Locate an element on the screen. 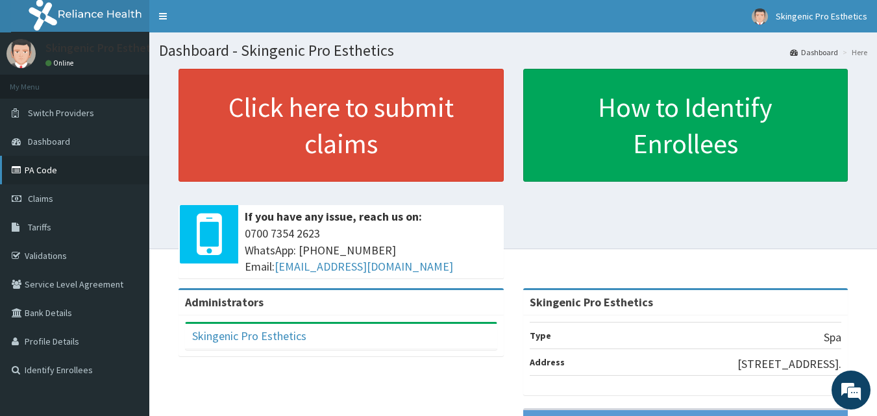 The height and width of the screenshot is (416, 877). strong: Skingenic Pro Esthetics is located at coordinates (592, 302).